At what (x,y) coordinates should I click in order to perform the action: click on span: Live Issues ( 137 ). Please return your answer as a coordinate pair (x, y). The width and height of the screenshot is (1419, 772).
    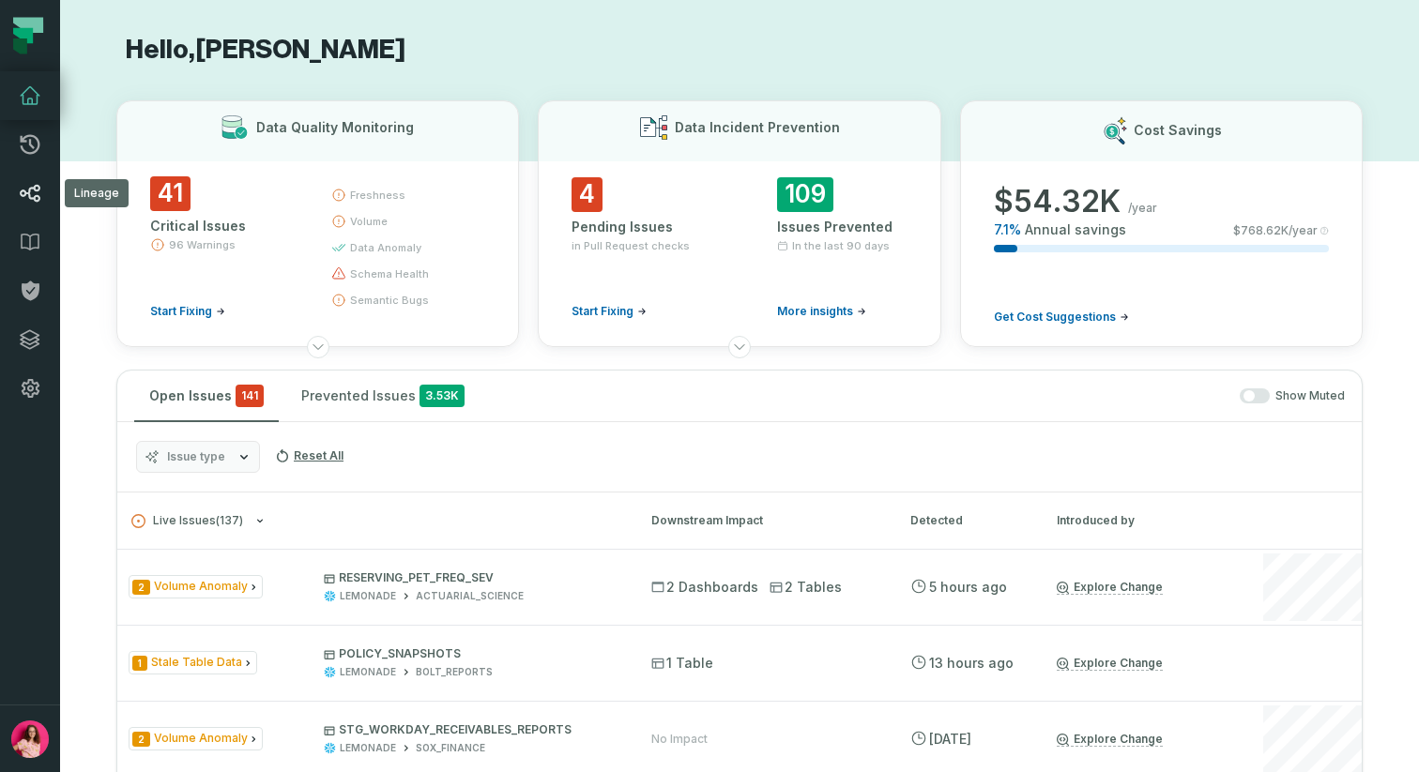
    Looking at the image, I should click on (187, 521).